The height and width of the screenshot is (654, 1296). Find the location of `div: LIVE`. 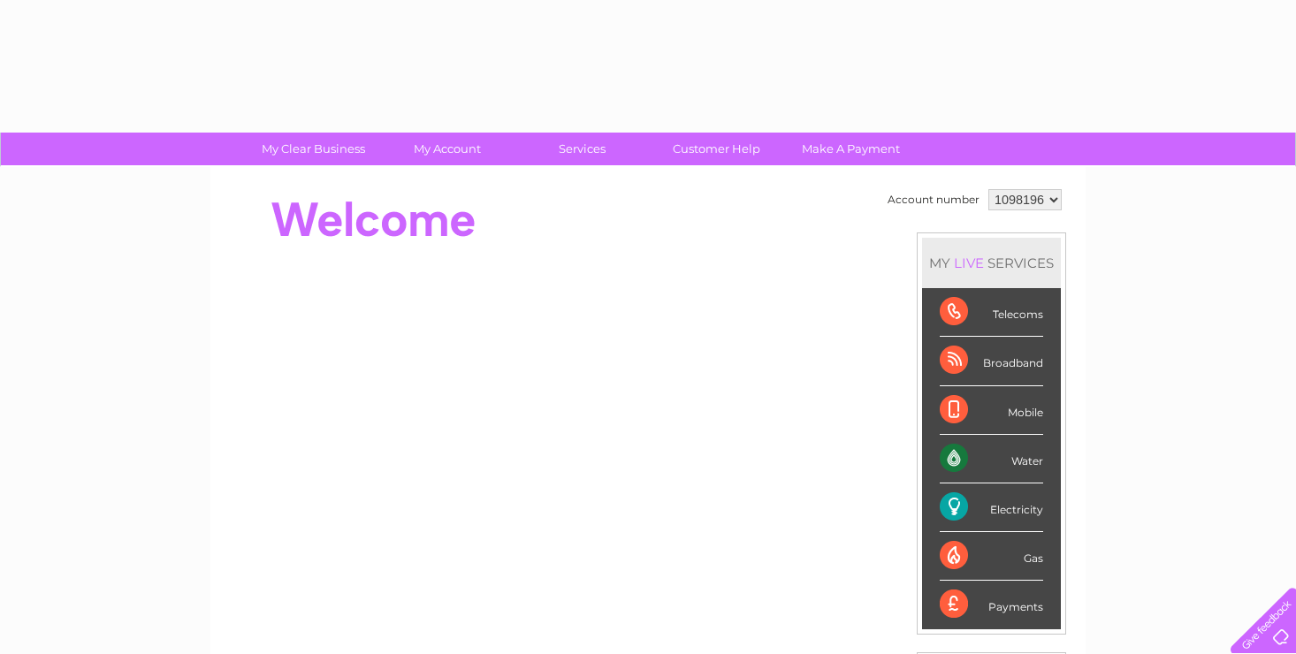

div: LIVE is located at coordinates (969, 263).